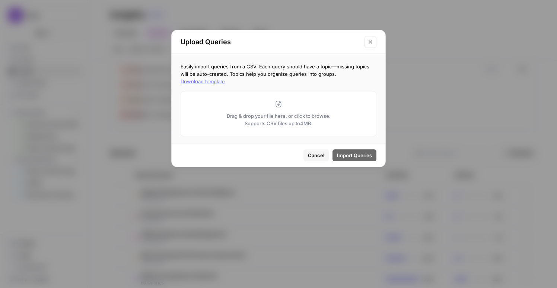 The height and width of the screenshot is (288, 557). Describe the element at coordinates (316, 156) in the screenshot. I see `button: Cancel` at that location.